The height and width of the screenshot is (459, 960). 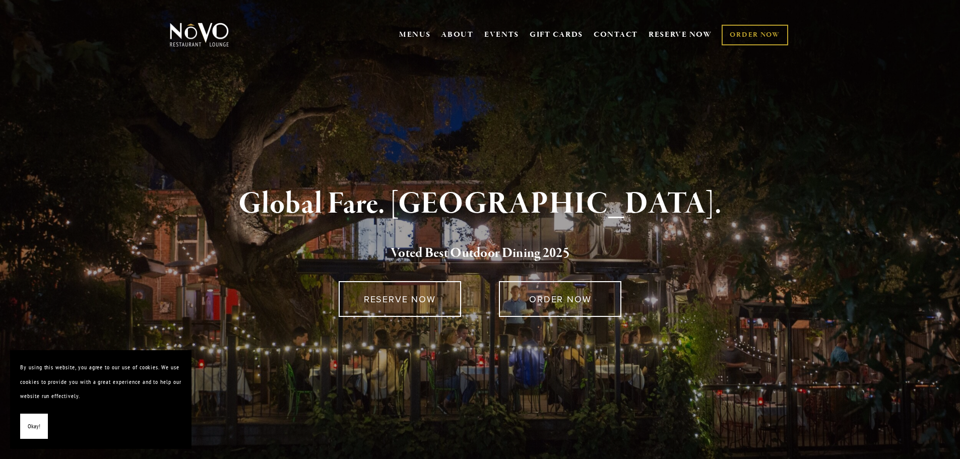 What do you see at coordinates (501, 35) in the screenshot?
I see `a: EVENTS` at bounding box center [501, 35].